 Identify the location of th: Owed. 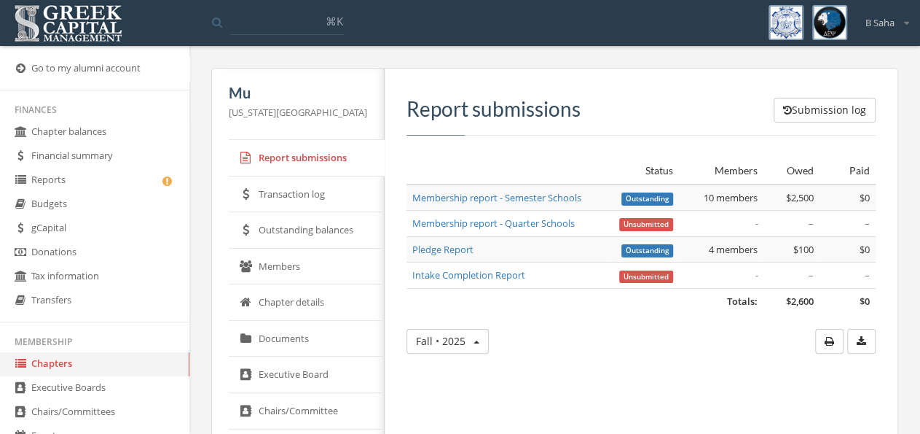
(791, 171).